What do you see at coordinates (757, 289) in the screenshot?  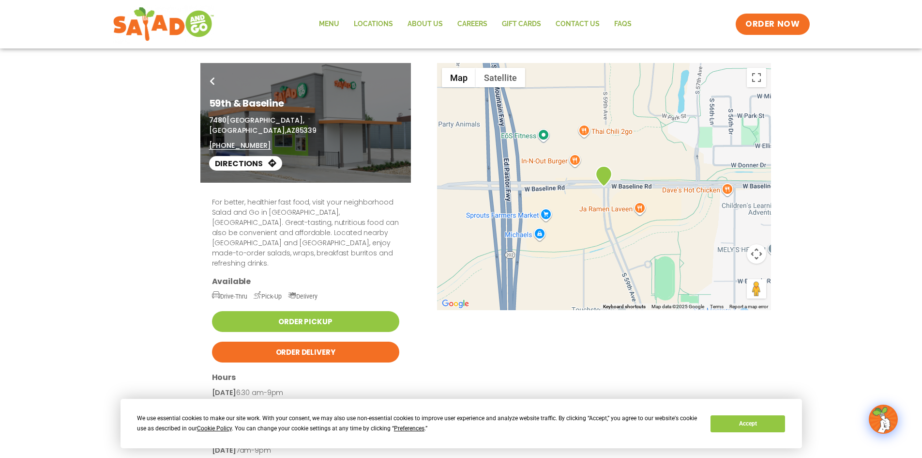 I see `button: Drag Pegman onto the map to open Street View` at bounding box center [757, 289].